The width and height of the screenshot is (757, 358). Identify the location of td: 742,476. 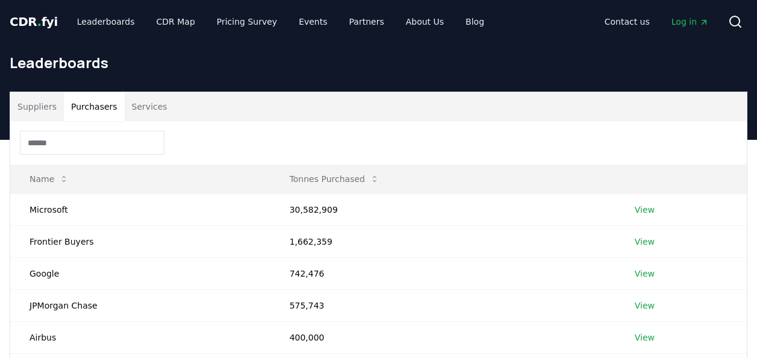
(443, 273).